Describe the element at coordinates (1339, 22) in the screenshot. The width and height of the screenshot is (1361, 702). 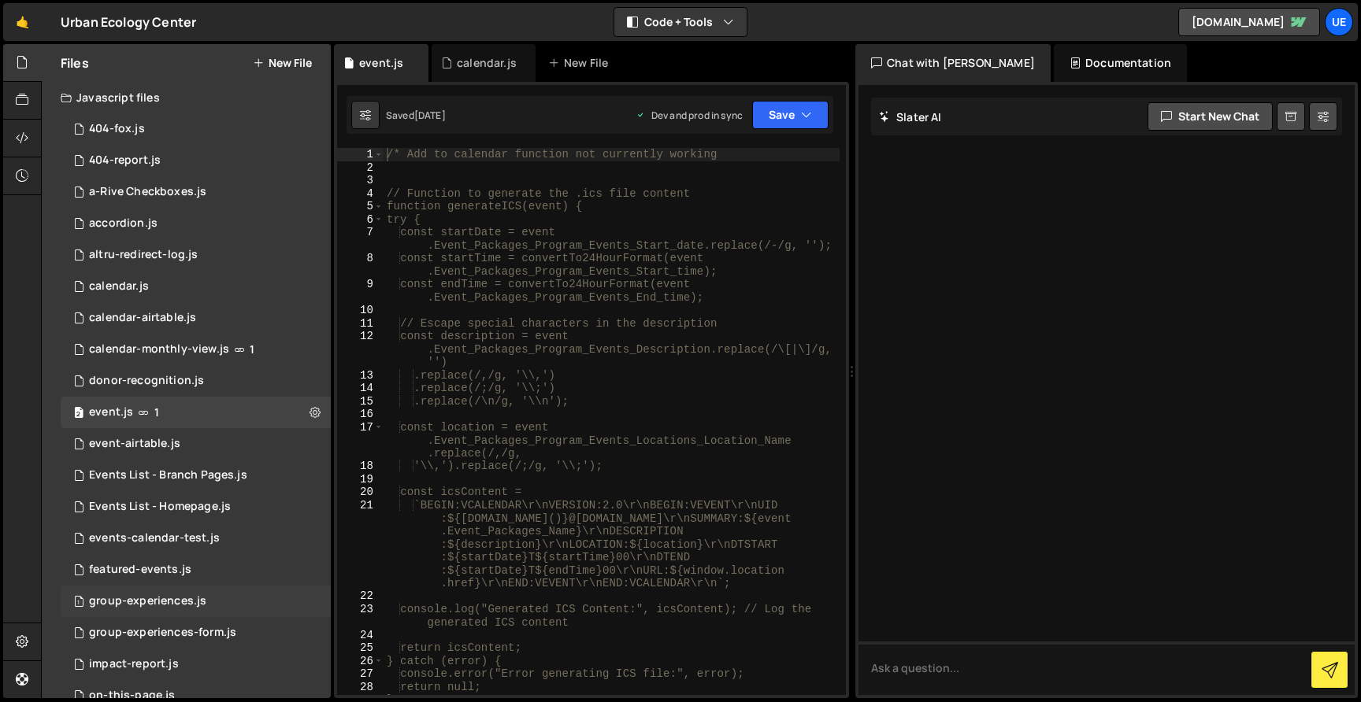
I see `div: UE` at that location.